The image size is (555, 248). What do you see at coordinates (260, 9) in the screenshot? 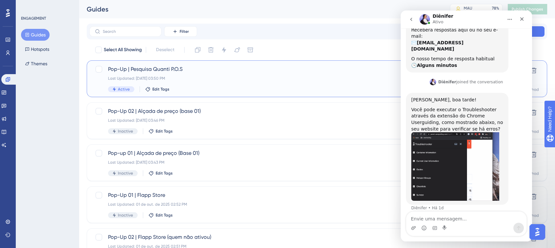
I see `div: Guides` at bounding box center [260, 9].